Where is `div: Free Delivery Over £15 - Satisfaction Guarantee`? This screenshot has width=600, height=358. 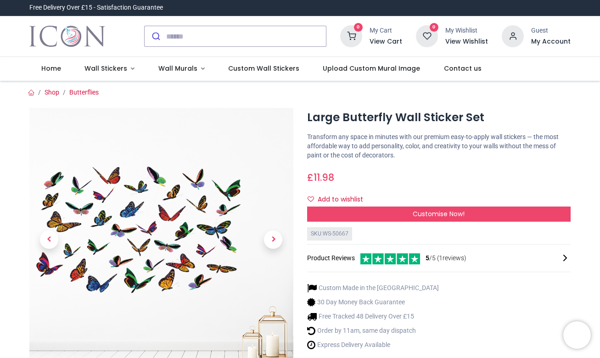
div: Free Delivery Over £15 - Satisfaction Guarantee is located at coordinates (96, 8).